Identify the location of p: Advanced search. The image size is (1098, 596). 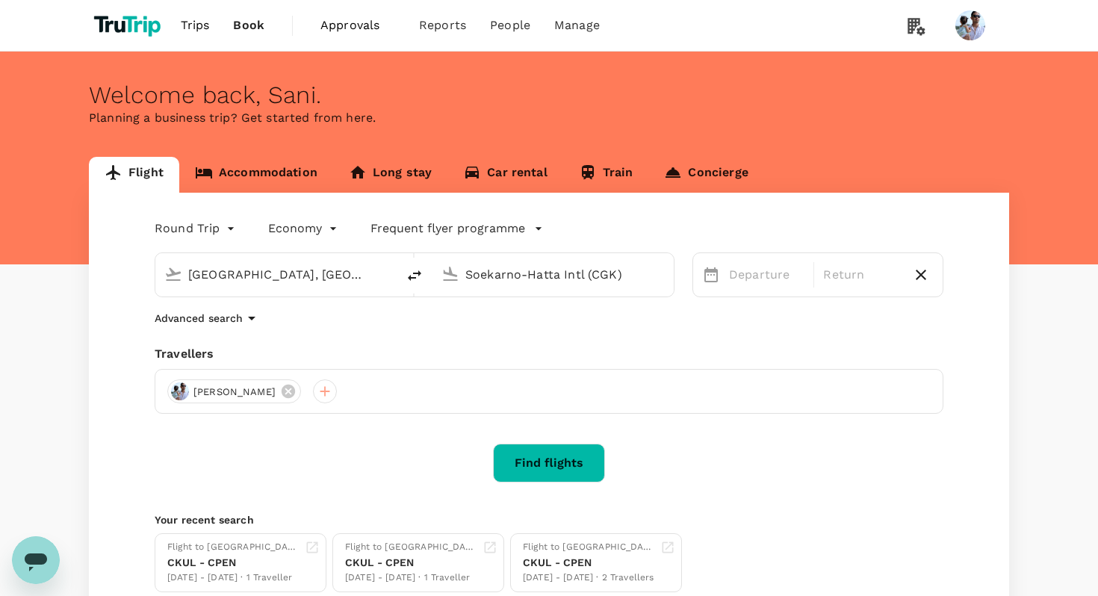
(199, 318).